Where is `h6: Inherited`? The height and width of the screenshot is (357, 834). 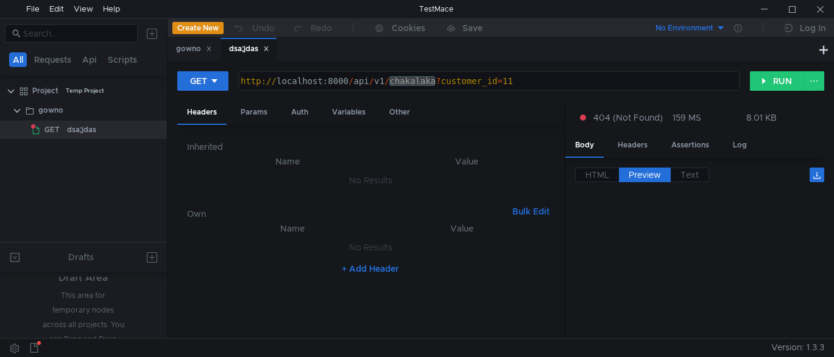 h6: Inherited is located at coordinates (371, 147).